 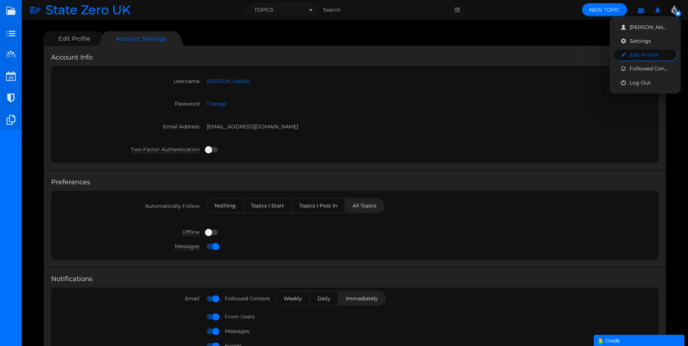 I want to click on strong: 0, so click(x=617, y=341).